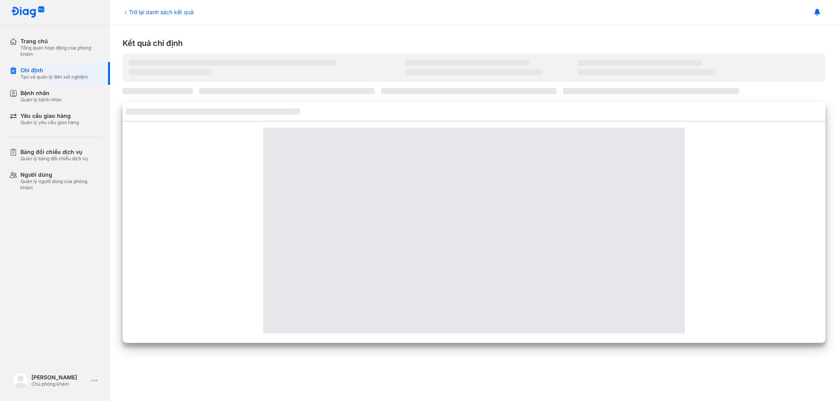 Image resolution: width=838 pixels, height=401 pixels. What do you see at coordinates (60, 185) in the screenshot?
I see `div: Quản lý người dùng của phòng khám` at bounding box center [60, 185].